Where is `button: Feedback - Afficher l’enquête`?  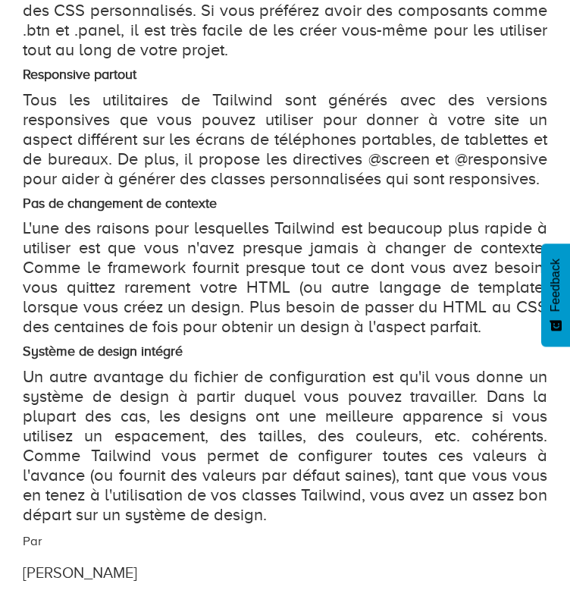 button: Feedback - Afficher l’enquête is located at coordinates (556, 295).